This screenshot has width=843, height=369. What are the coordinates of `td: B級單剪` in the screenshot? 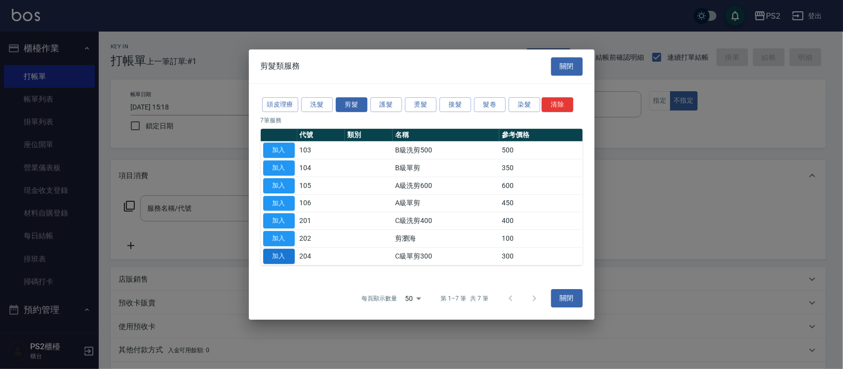 It's located at (446, 168).